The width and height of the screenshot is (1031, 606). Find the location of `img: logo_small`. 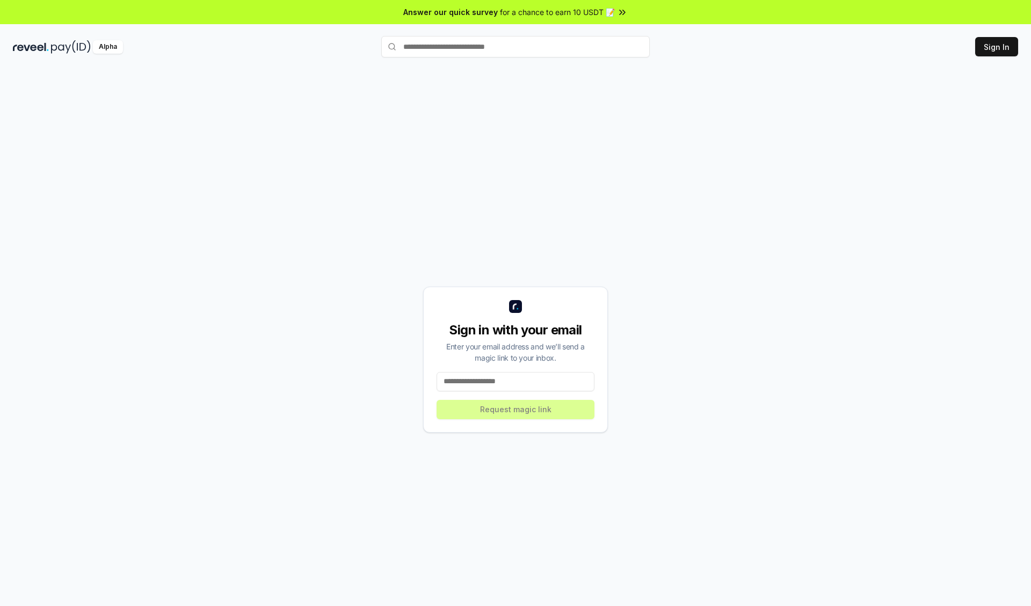

img: logo_small is located at coordinates (516, 307).